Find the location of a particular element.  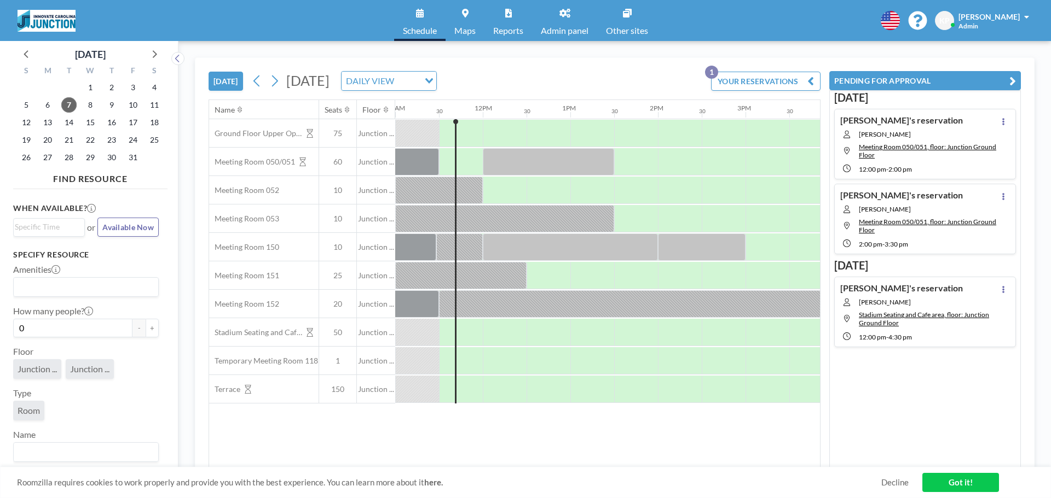

span: 25 is located at coordinates (338, 276).